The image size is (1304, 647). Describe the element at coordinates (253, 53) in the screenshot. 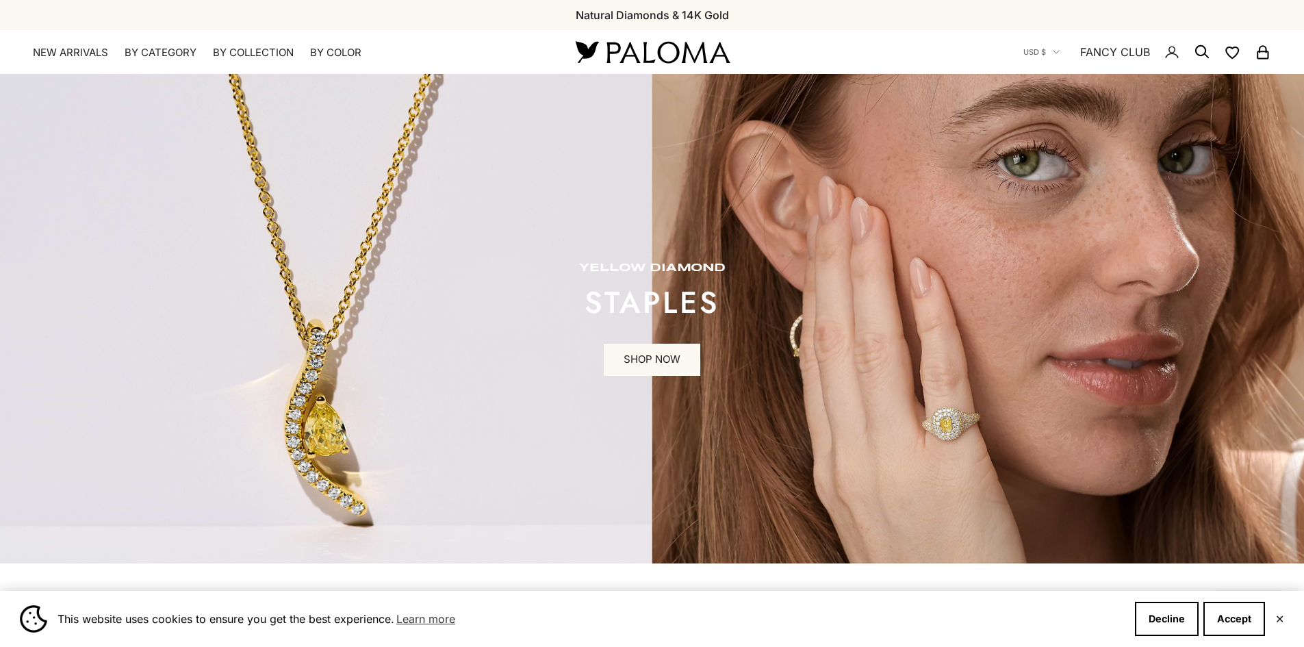

I see `summary: By Collection` at that location.